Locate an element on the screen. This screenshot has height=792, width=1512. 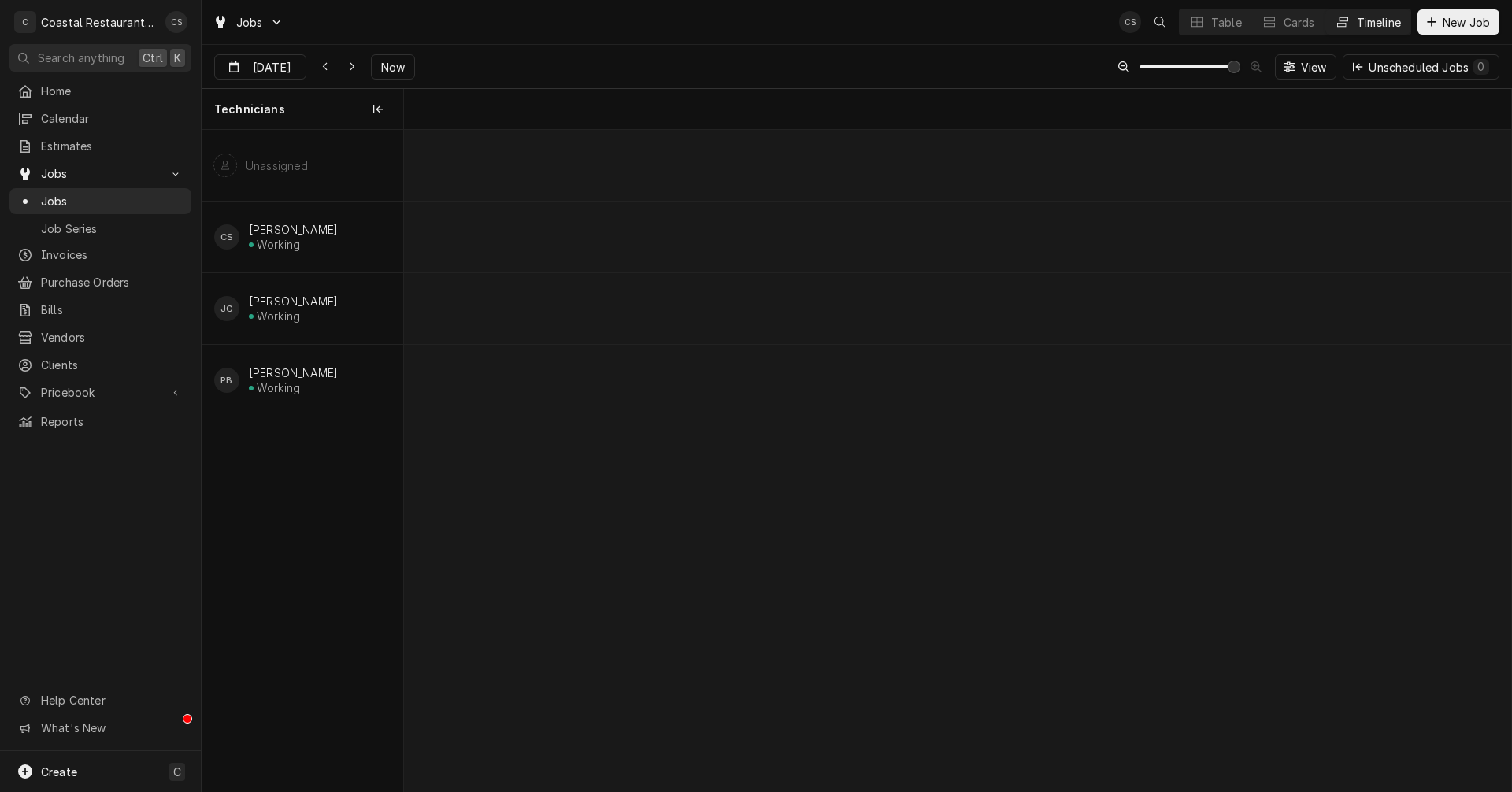
a: Go to Help Center is located at coordinates (100, 700).